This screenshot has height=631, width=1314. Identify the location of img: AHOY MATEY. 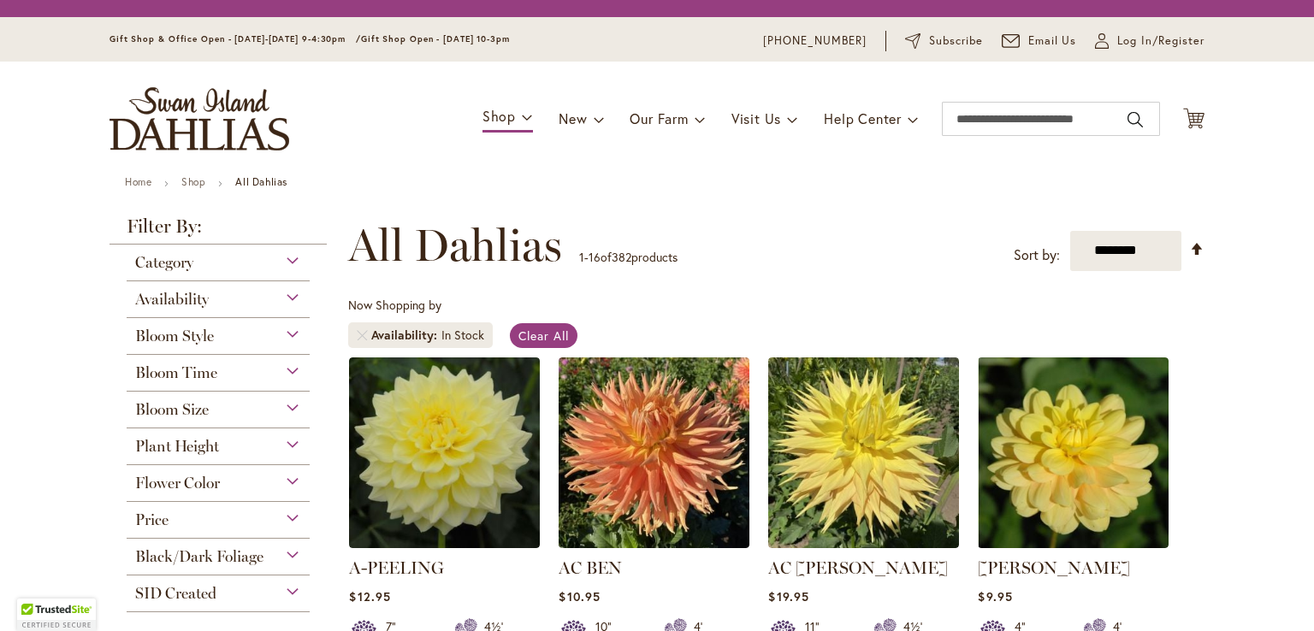
(1073, 453).